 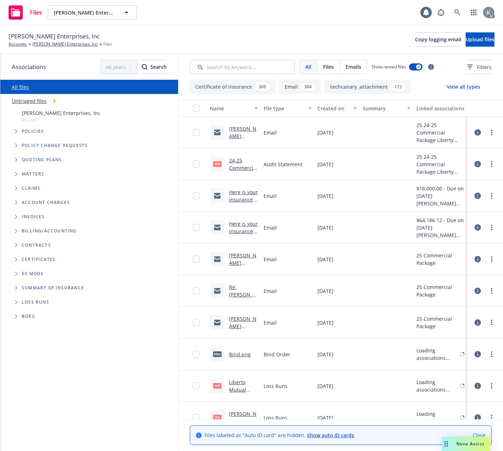 I want to click on div: 304, so click(x=308, y=87).